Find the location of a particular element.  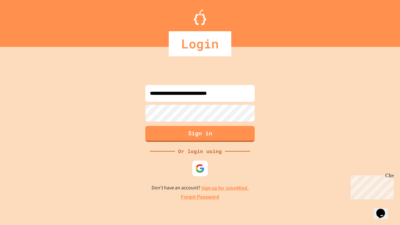

p: Don't have an account? is located at coordinates (200, 188).